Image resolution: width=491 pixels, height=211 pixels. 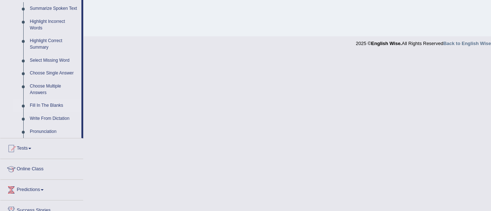 I want to click on a: Tests, so click(x=42, y=148).